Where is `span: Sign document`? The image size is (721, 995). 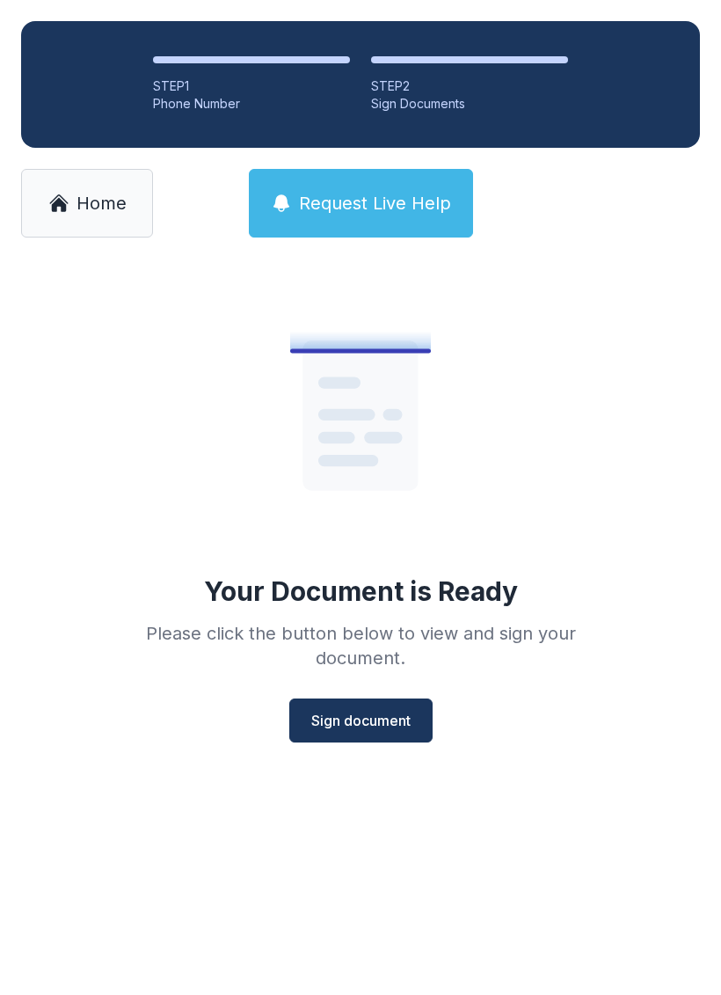
span: Sign document is located at coordinates (361, 720).